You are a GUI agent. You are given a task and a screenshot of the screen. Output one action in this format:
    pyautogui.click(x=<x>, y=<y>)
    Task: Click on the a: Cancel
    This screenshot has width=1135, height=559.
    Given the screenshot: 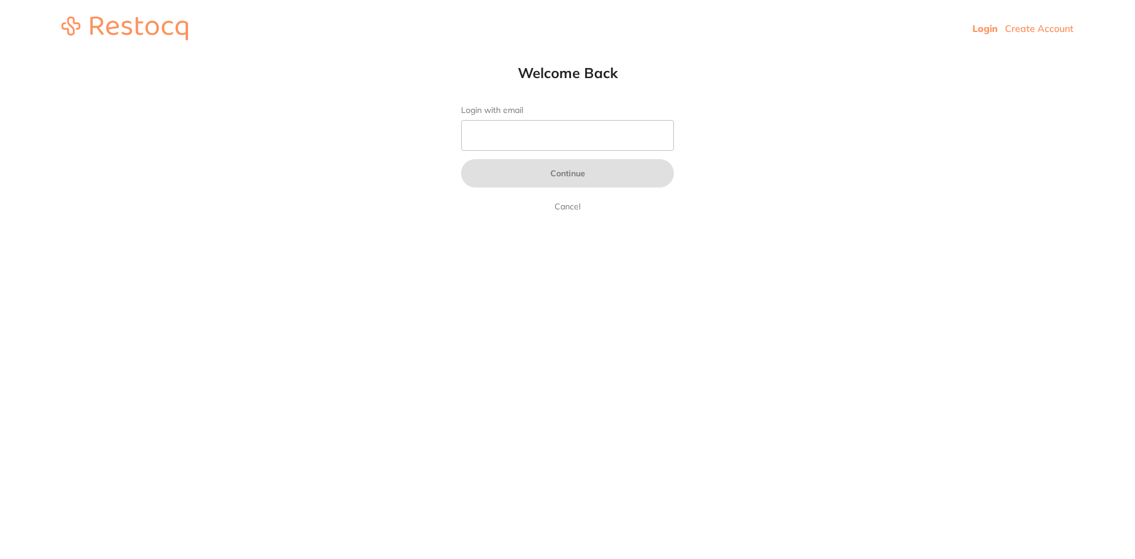 What is the action you would take?
    pyautogui.click(x=568, y=206)
    